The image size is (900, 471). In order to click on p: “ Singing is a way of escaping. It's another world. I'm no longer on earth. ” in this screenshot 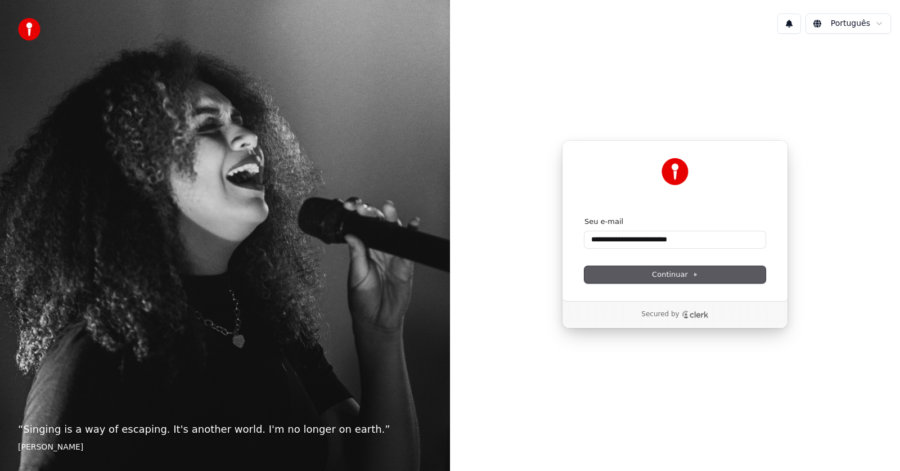, I will do `click(225, 429)`.